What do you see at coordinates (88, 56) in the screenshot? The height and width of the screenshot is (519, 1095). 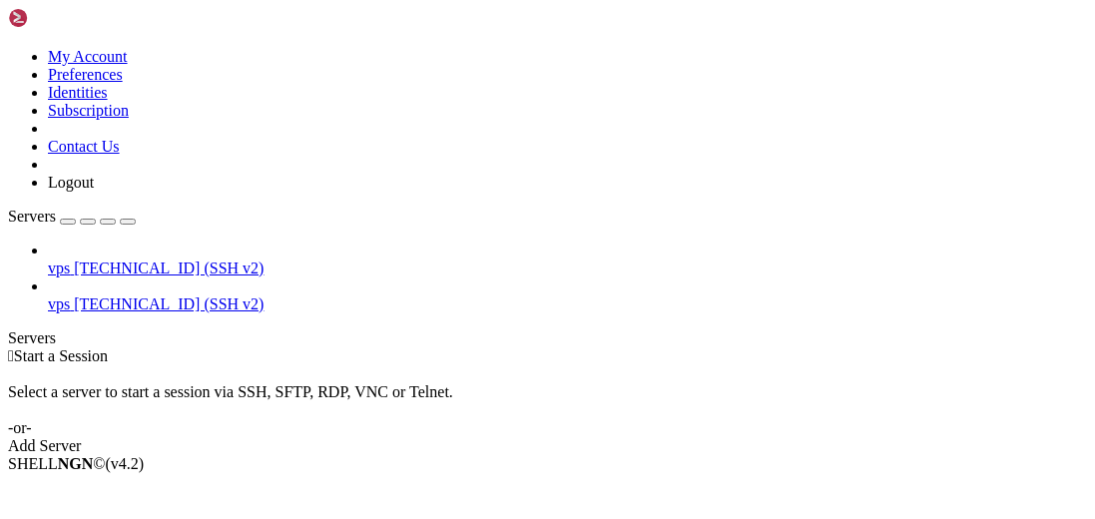 I see `a: My Account` at bounding box center [88, 56].